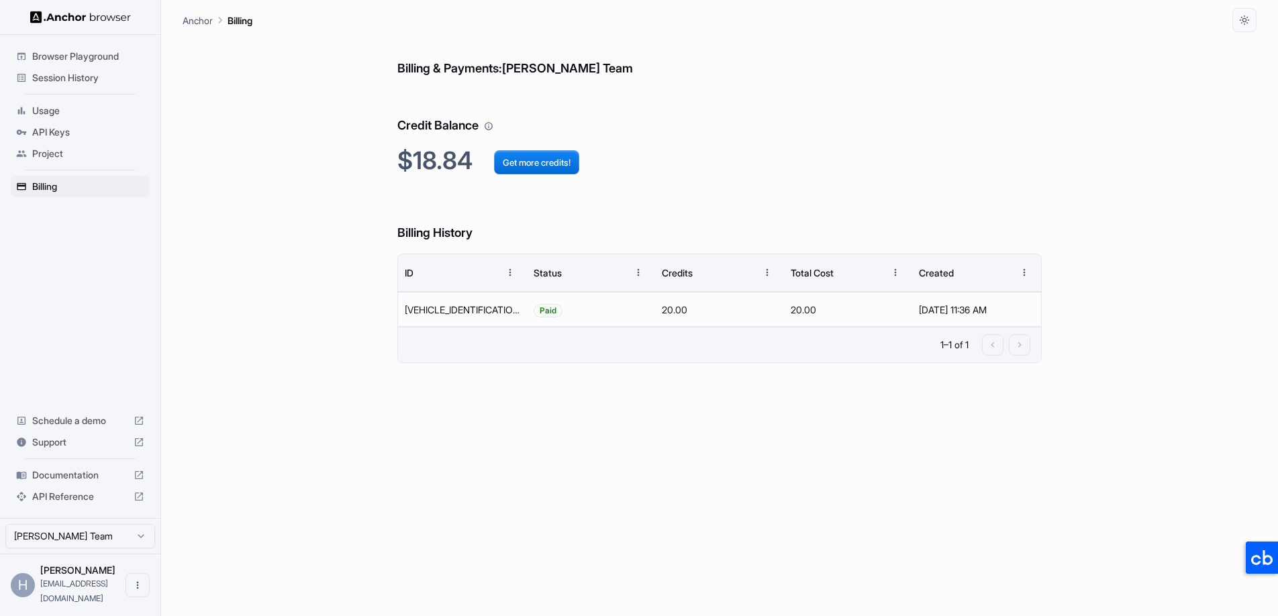  What do you see at coordinates (88, 154) in the screenshot?
I see `span: Project` at bounding box center [88, 154].